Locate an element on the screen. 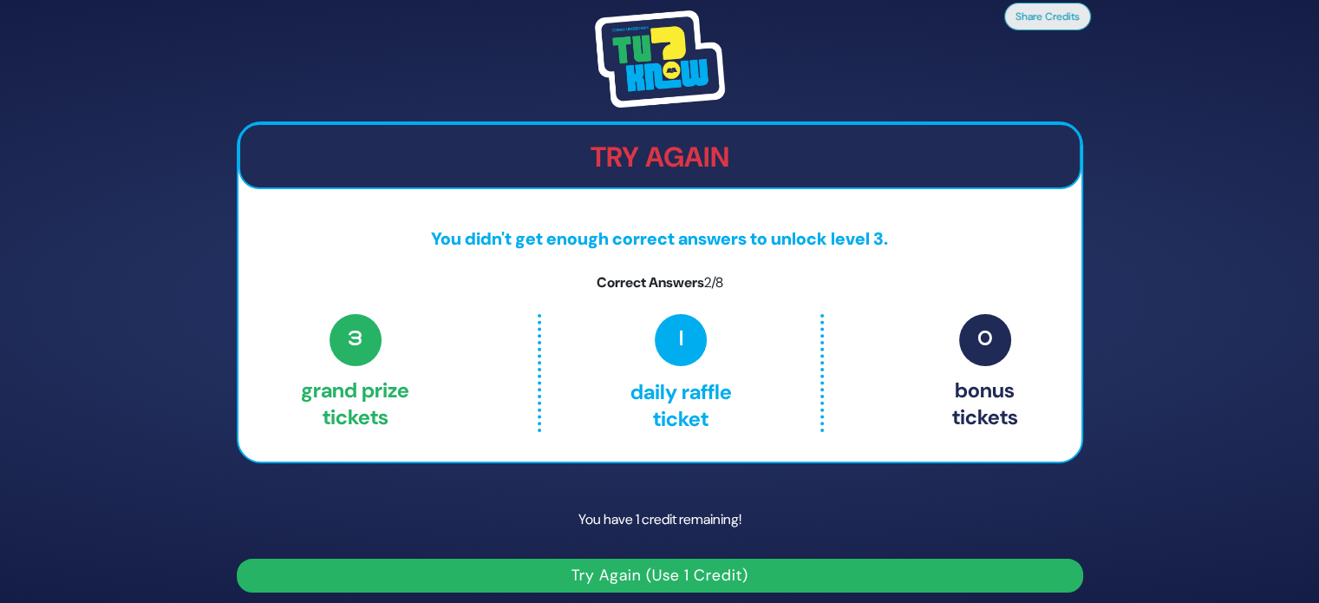 This screenshot has width=1319, height=603. button: Share Credits is located at coordinates (1047, 16).